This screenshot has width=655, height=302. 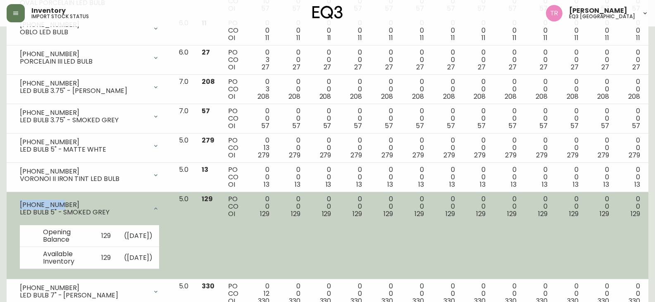 I want to click on div: LED BULB 3.75" - SMOKED GREY, so click(x=84, y=120).